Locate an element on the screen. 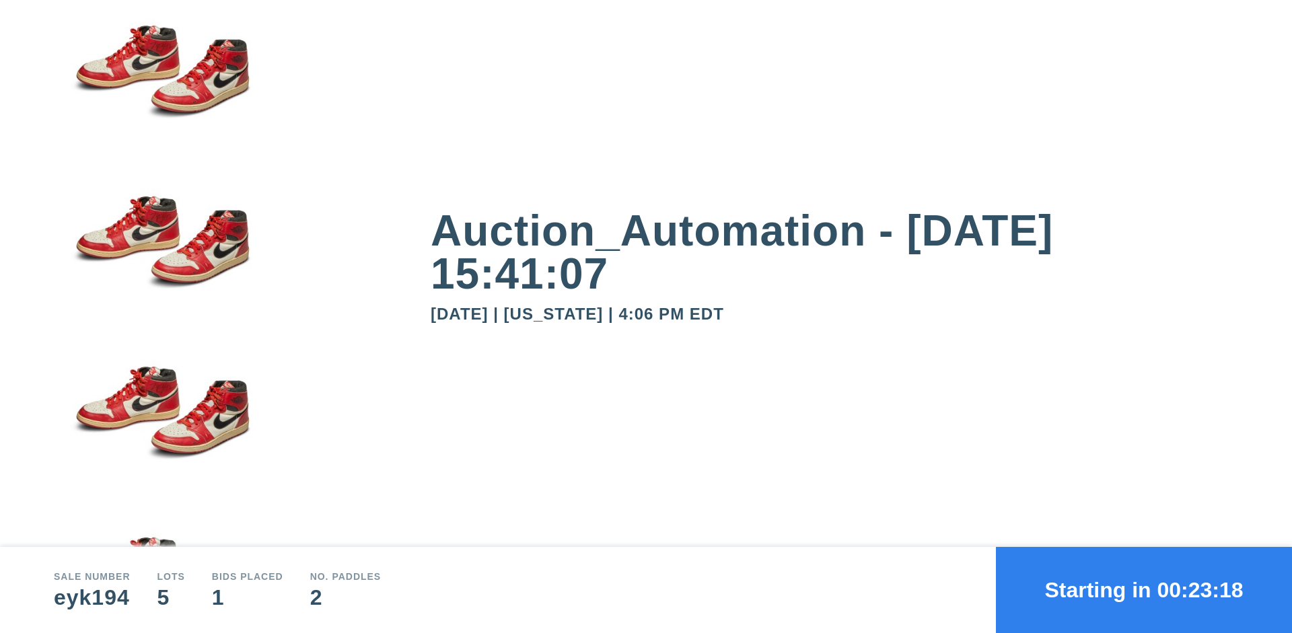 The height and width of the screenshot is (633, 1292). div: eyk194 is located at coordinates (92, 598).